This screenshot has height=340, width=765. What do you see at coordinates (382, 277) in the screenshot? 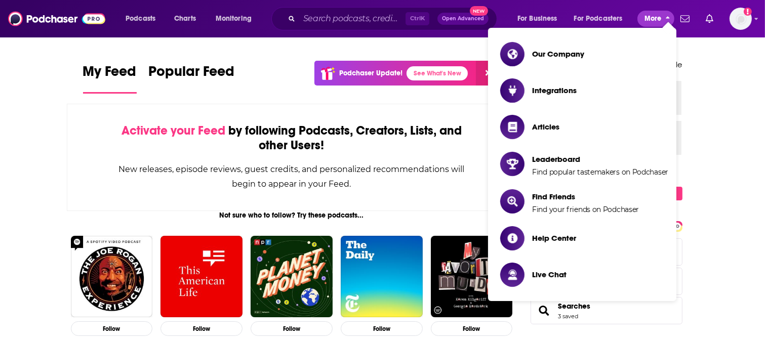
I see `img: The Daily` at bounding box center [382, 277].